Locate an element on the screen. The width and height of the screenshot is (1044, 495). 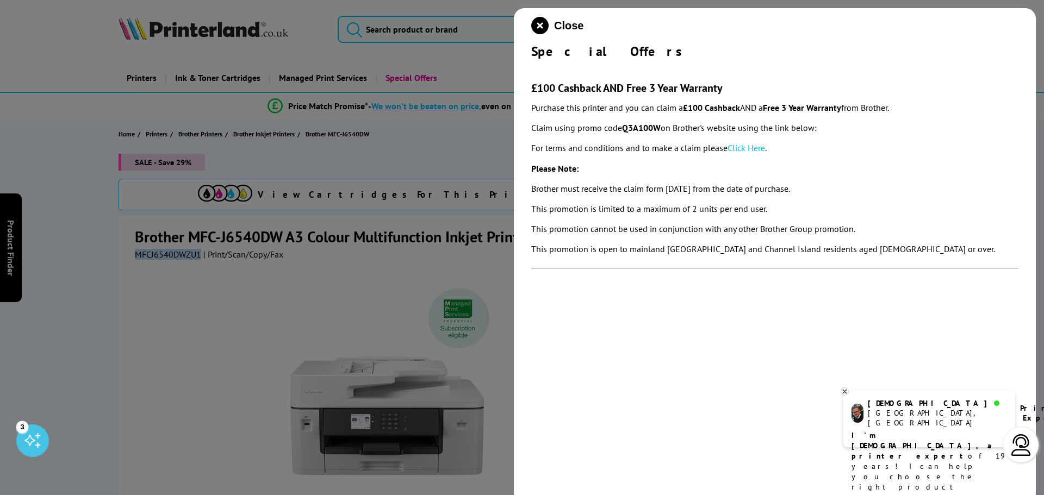
span: Close is located at coordinates (569, 26).